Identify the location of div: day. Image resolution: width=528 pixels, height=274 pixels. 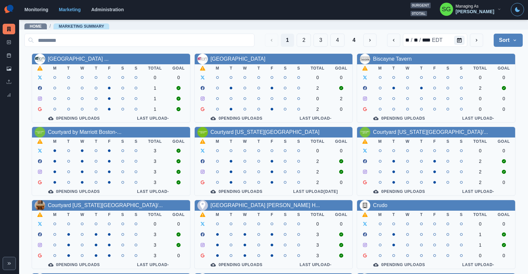
(416, 40).